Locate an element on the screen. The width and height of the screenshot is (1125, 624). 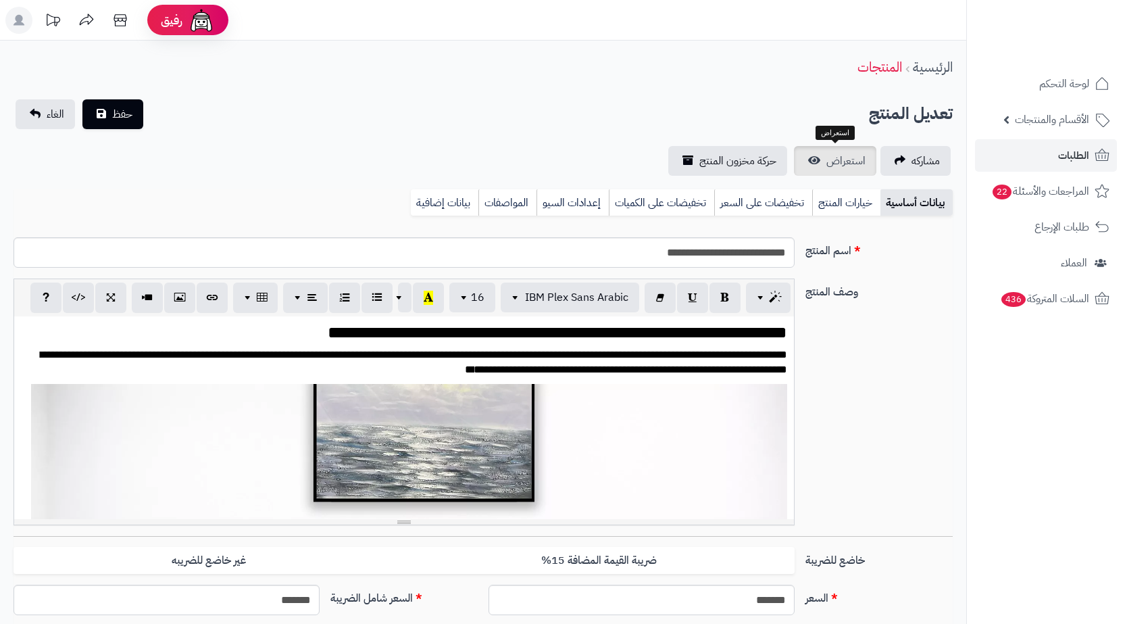
img: logo-2.png is located at coordinates (1073, 52).